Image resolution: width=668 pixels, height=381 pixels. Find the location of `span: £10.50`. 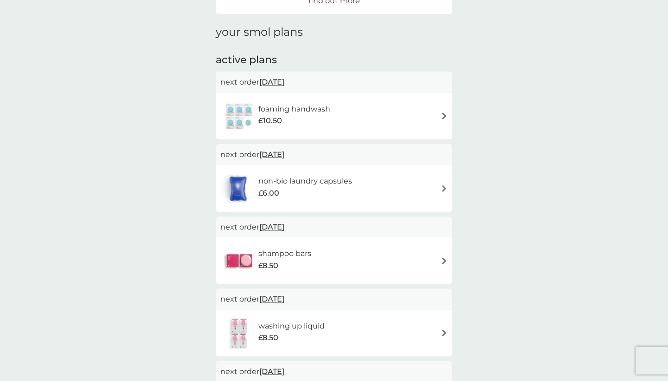

span: £10.50 is located at coordinates (270, 121).